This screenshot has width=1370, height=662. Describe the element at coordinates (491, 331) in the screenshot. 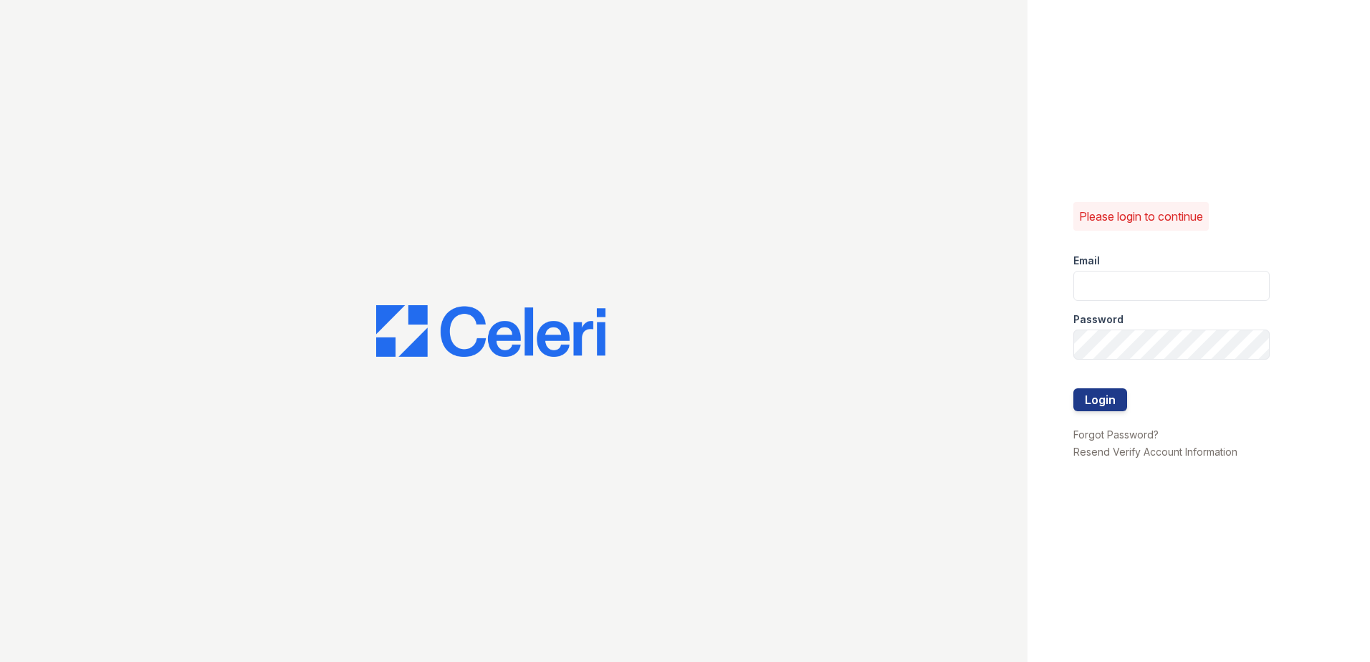

I see `img: CE_Logo_Blue-a8612792a0a2168367f1c8372b55b34899dd931a85d93a1a3d3e32e68fde9ad4.png` at that location.